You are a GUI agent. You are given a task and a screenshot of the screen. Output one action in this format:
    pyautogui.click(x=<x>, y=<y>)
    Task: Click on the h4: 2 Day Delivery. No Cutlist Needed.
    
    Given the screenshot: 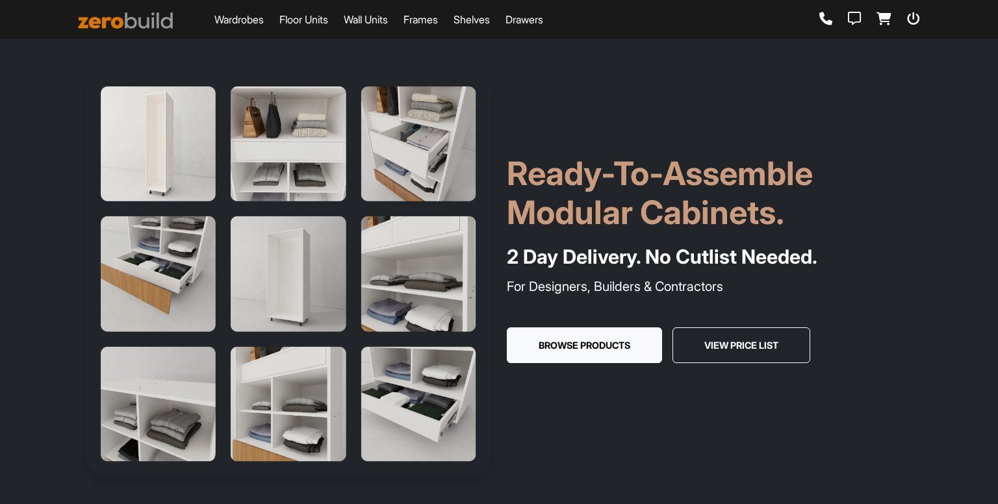 What is the action you would take?
    pyautogui.click(x=709, y=257)
    